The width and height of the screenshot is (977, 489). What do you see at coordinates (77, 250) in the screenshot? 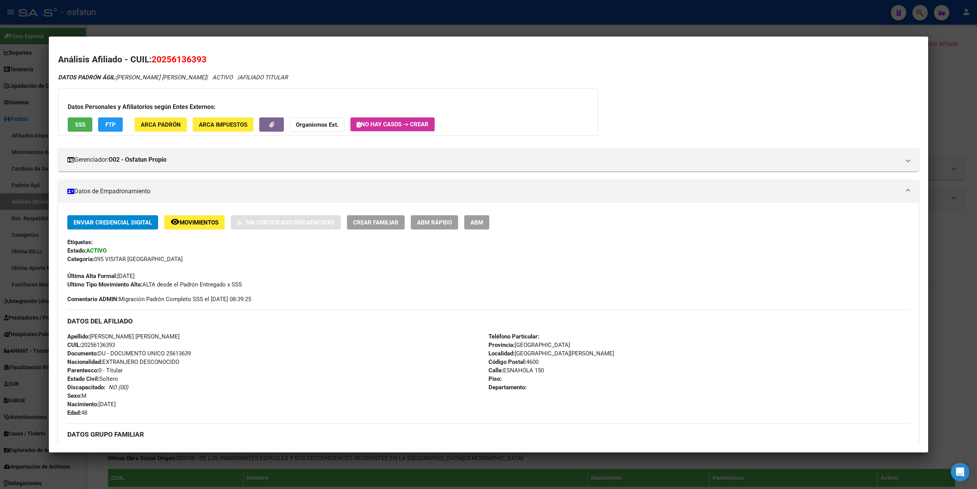
I see `strong: Estado:` at bounding box center [77, 250].